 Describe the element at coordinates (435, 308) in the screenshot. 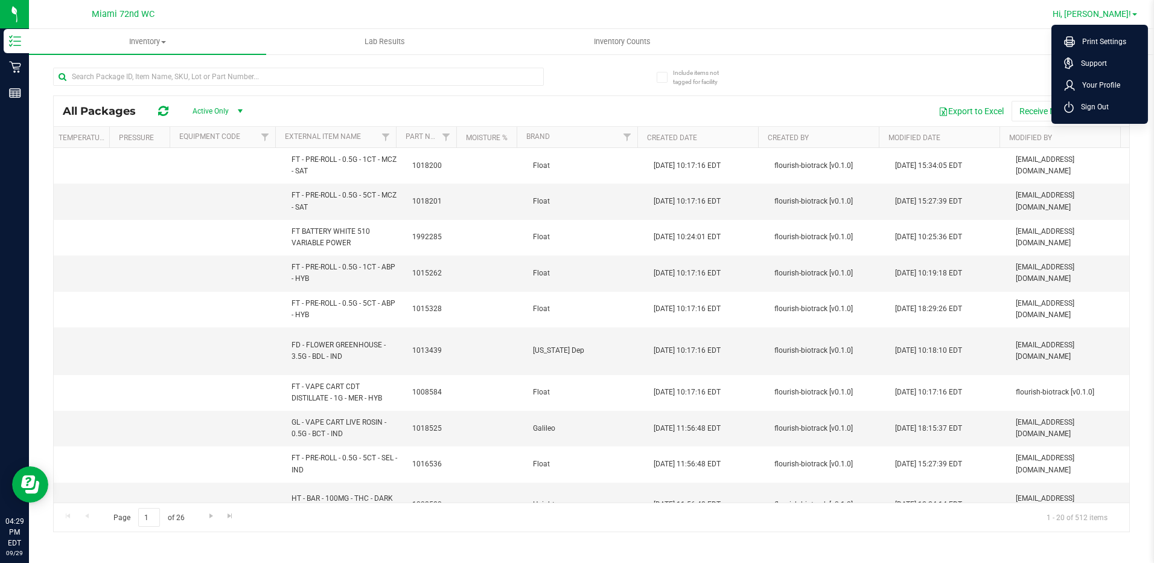

I see `span: 1015328` at that location.